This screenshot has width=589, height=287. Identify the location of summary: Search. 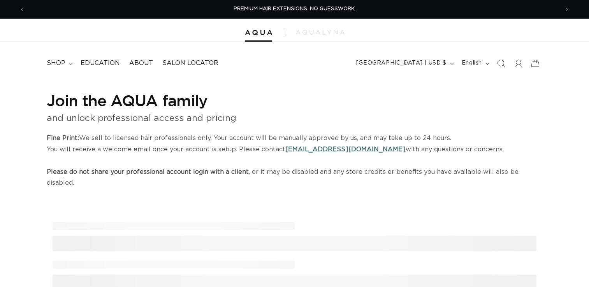
(501, 63).